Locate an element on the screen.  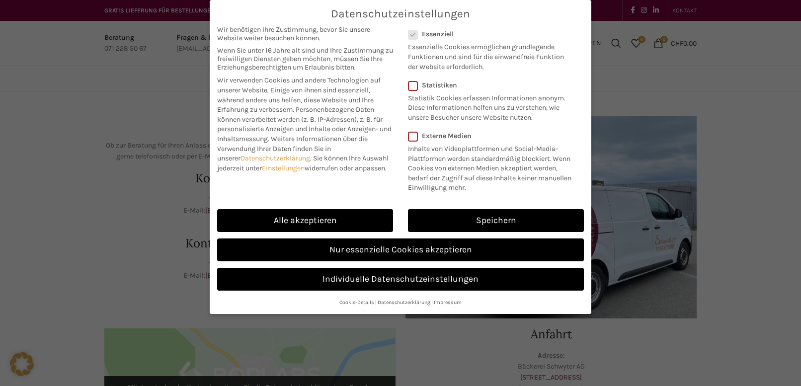
p: Essenzielle Cookies ermöglichen grundlegende Funktionen und sind für die einwandfreie Funktion de... is located at coordinates (489, 55).